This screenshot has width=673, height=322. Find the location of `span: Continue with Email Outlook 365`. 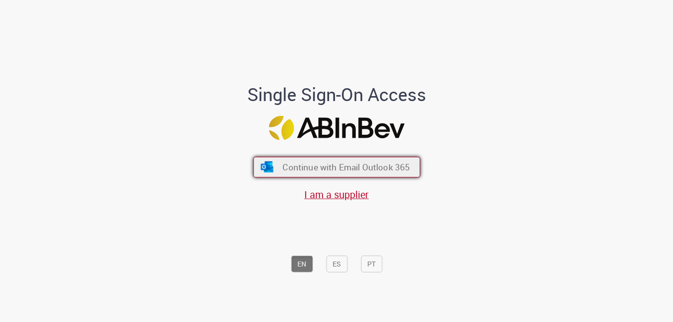

span: Continue with Email Outlook 365 is located at coordinates (346, 167).